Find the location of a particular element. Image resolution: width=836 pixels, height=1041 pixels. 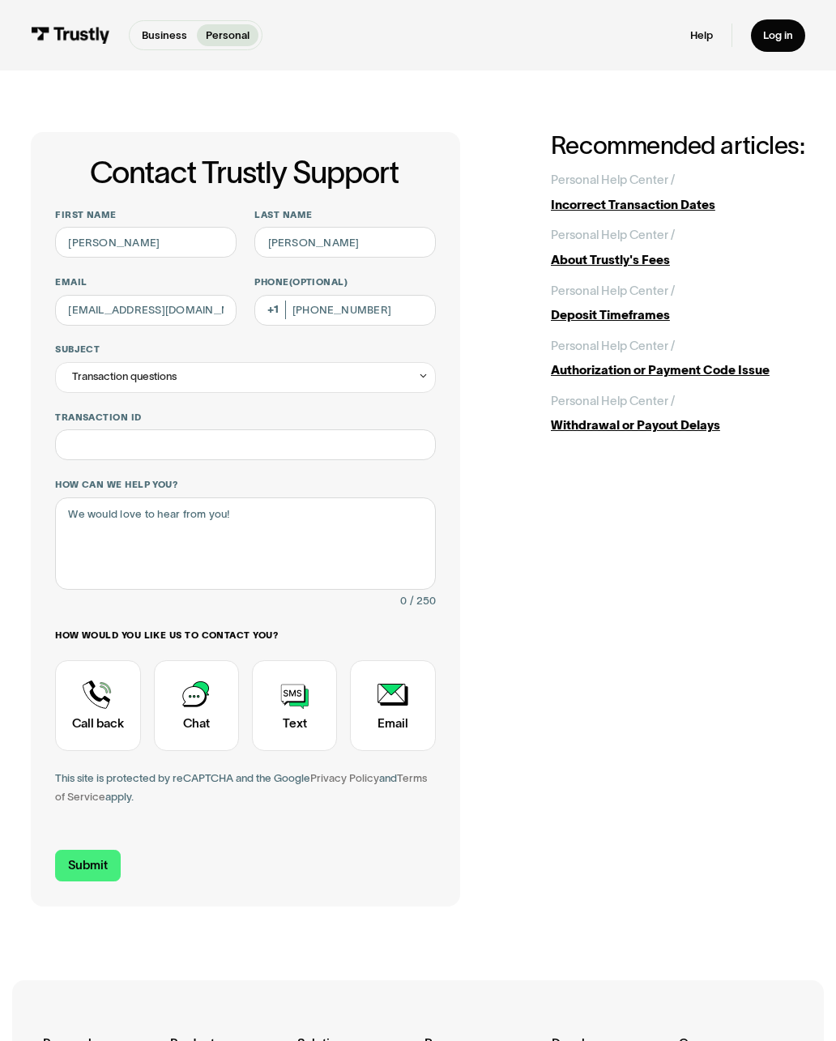

a: Personal Help Center /Withdrawal or Payout Delays is located at coordinates (678, 413).